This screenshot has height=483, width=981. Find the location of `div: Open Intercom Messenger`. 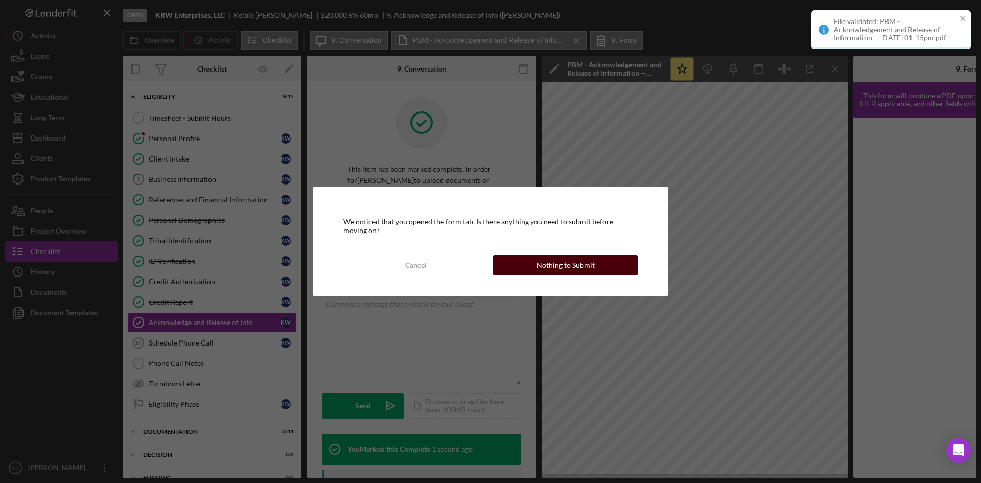

div: Open Intercom Messenger is located at coordinates (959, 450).